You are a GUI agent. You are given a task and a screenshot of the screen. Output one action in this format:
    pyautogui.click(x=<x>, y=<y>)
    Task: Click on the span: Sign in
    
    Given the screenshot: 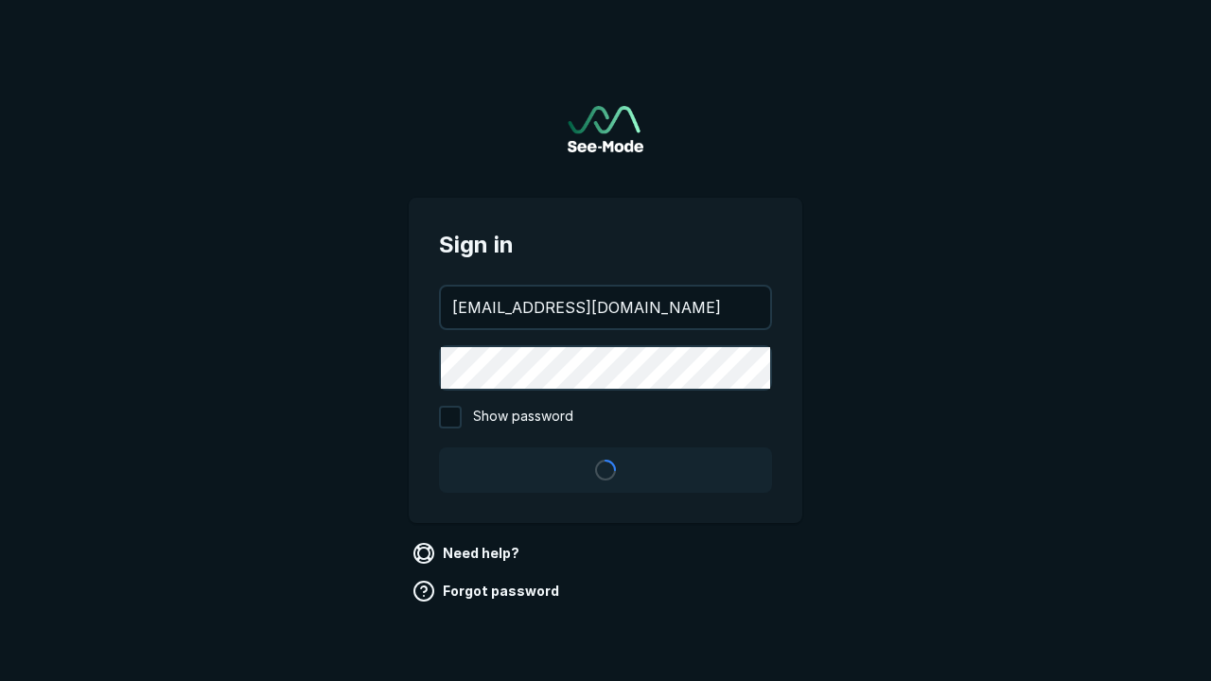 What is the action you would take?
    pyautogui.click(x=606, y=245)
    